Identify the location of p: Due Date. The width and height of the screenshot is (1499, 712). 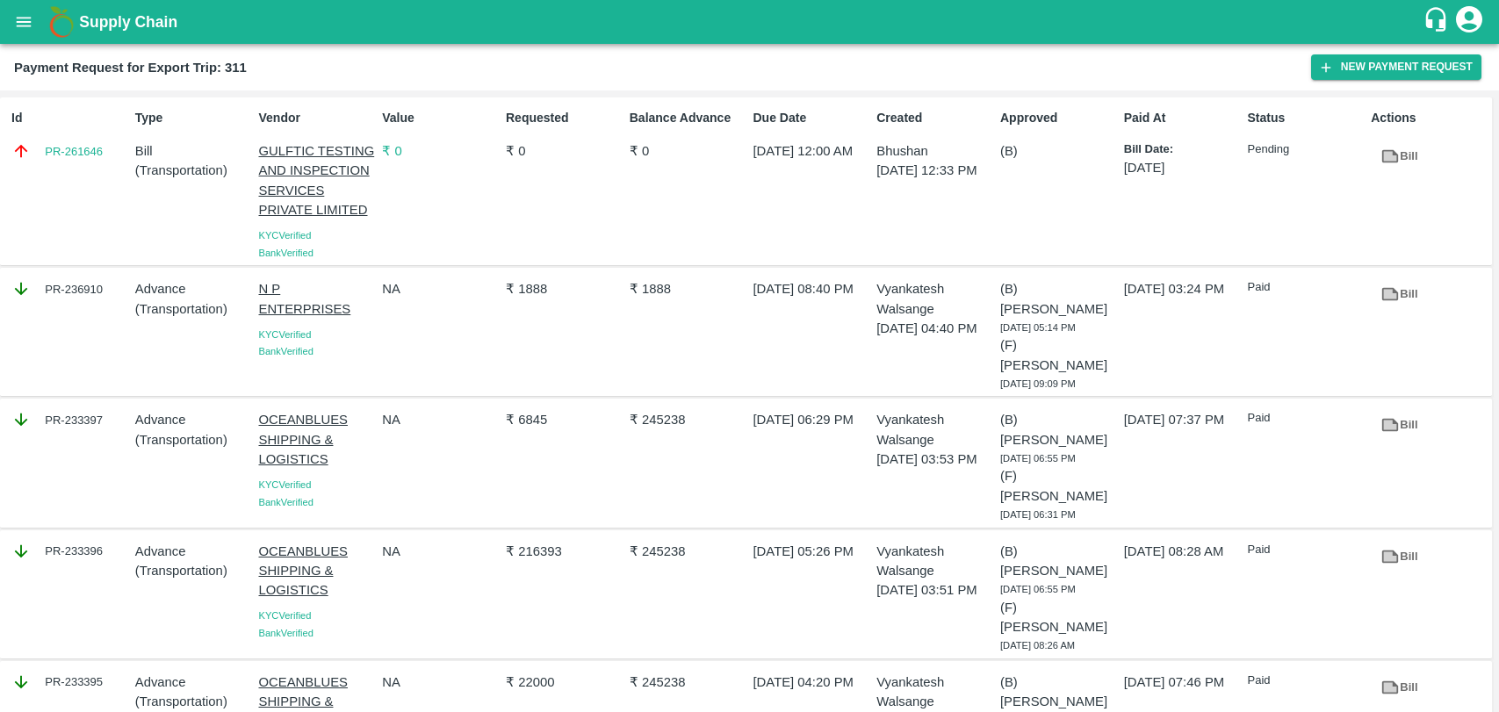
(811, 118).